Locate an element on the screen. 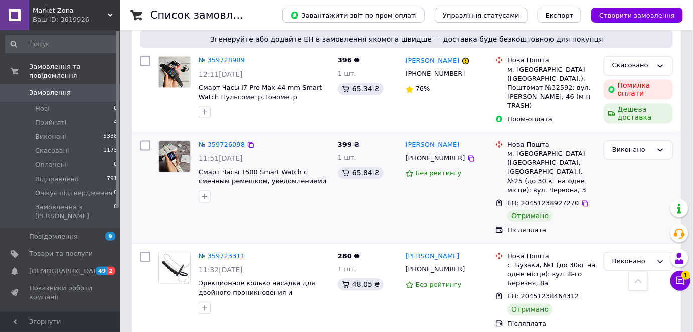 The image size is (693, 332). span: Эрекционное колько насадка для двойного проникновения и продолжения эрекции черный is located at coordinates (257, 293).